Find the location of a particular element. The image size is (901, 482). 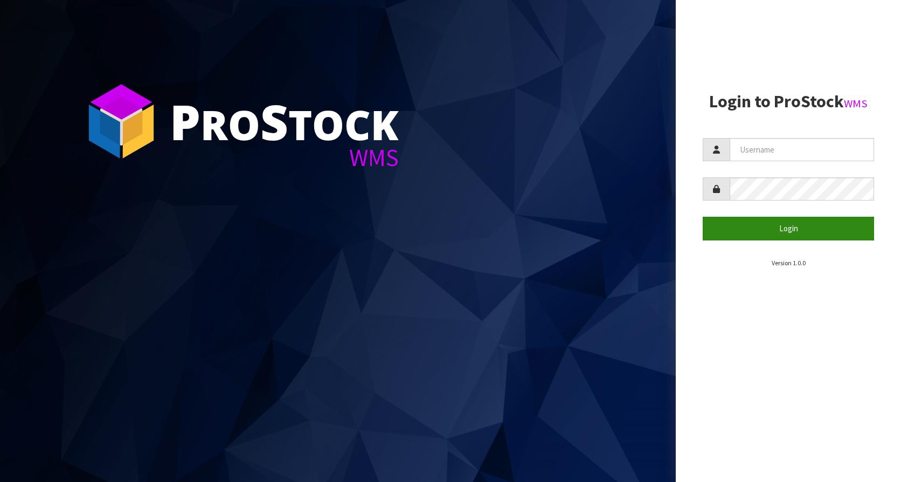

span: P is located at coordinates (185, 121).